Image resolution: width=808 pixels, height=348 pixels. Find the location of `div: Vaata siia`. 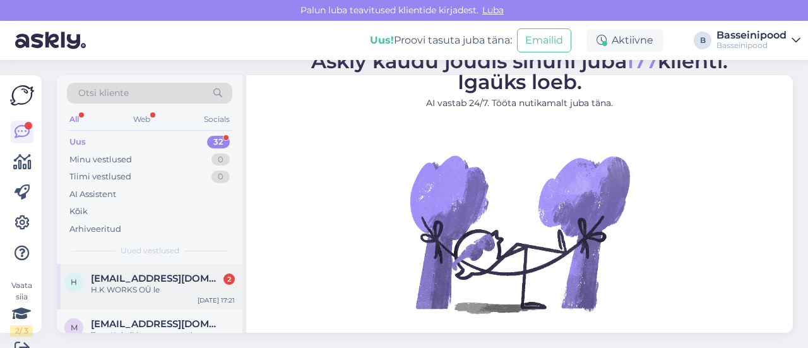

div: Vaata siia is located at coordinates (21, 308).